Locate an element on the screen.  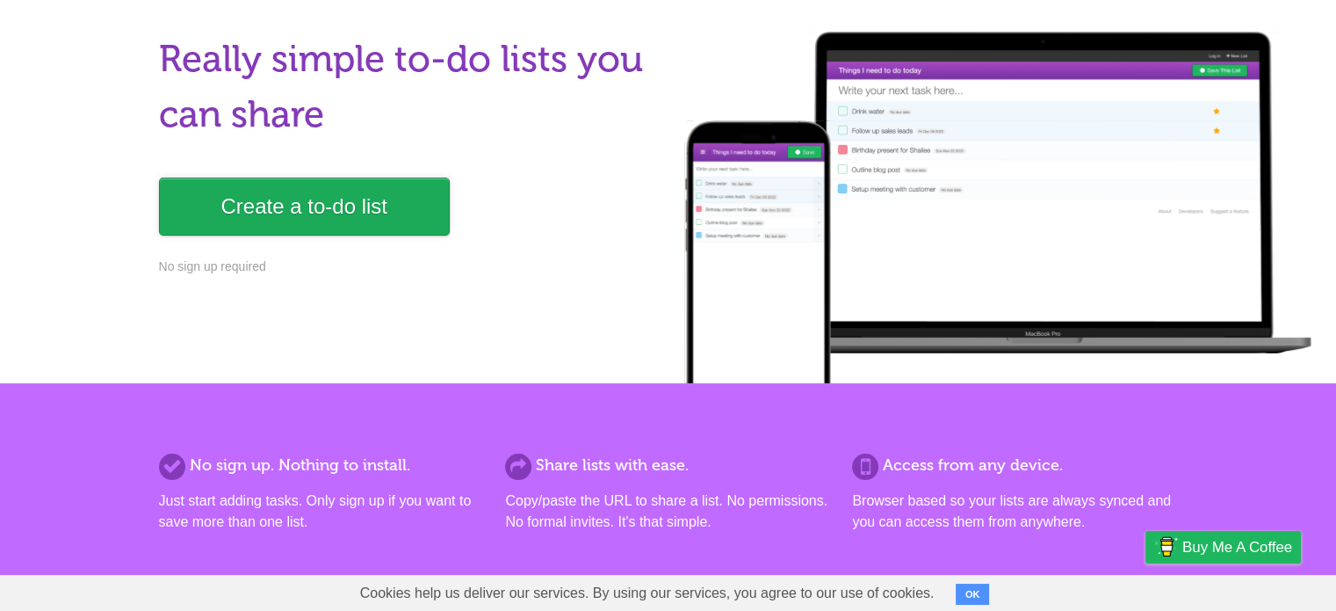
h1: Really simple to-do lists you can share is located at coordinates (409, 87).